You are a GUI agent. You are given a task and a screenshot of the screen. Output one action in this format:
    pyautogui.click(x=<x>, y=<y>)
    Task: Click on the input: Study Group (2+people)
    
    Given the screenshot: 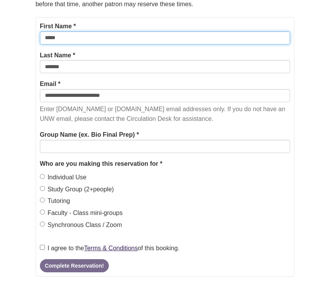 What is the action you would take?
    pyautogui.click(x=42, y=188)
    